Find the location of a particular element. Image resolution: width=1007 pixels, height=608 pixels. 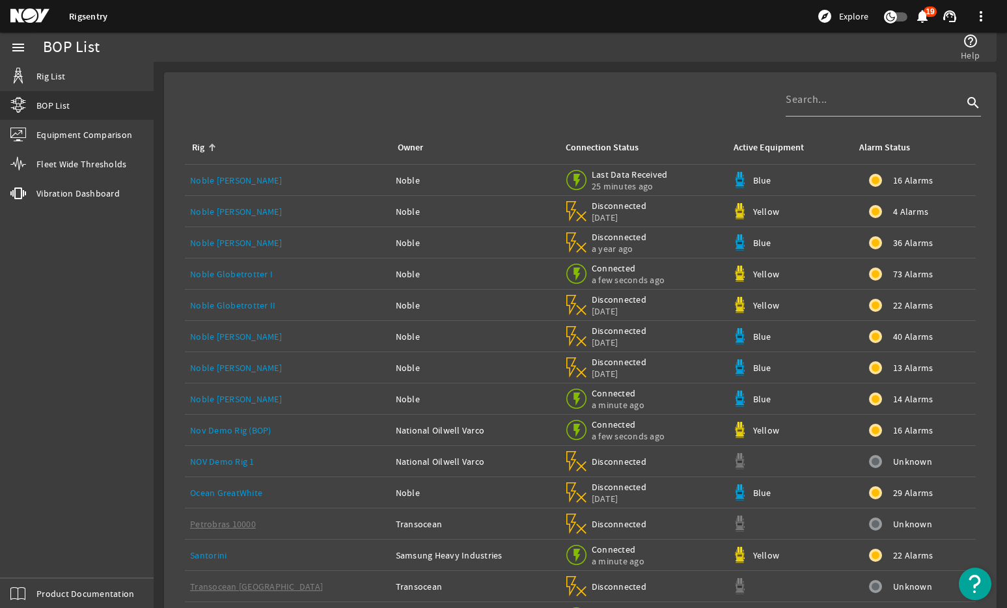

button: more_vert is located at coordinates (981, 16).